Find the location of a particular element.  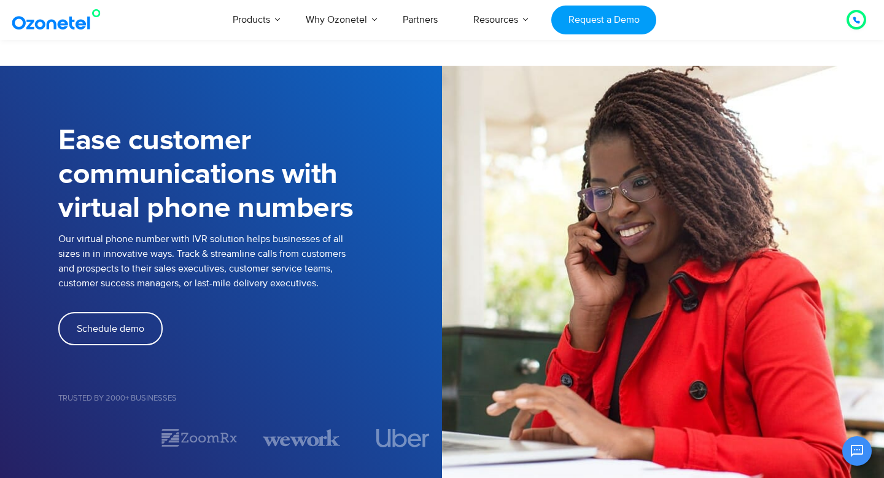

div: 3 / 7 is located at coordinates (302, 437).